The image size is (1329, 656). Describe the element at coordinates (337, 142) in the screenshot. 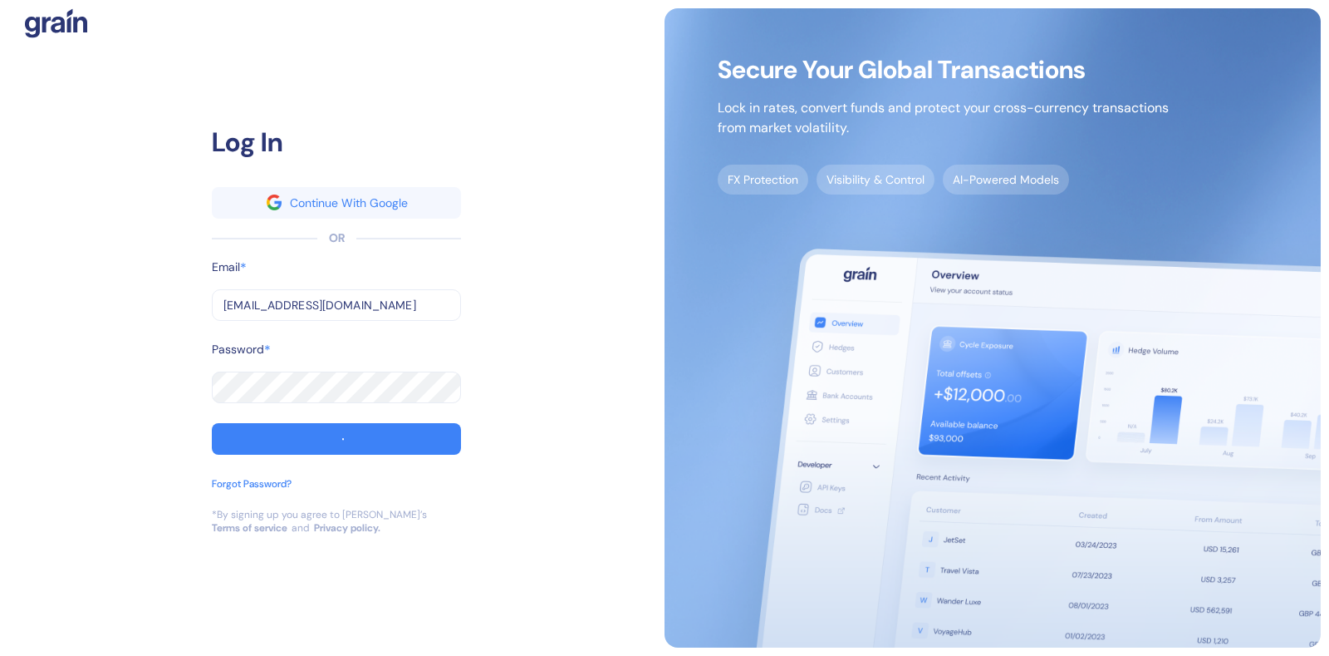

I see `div: Log In` at that location.